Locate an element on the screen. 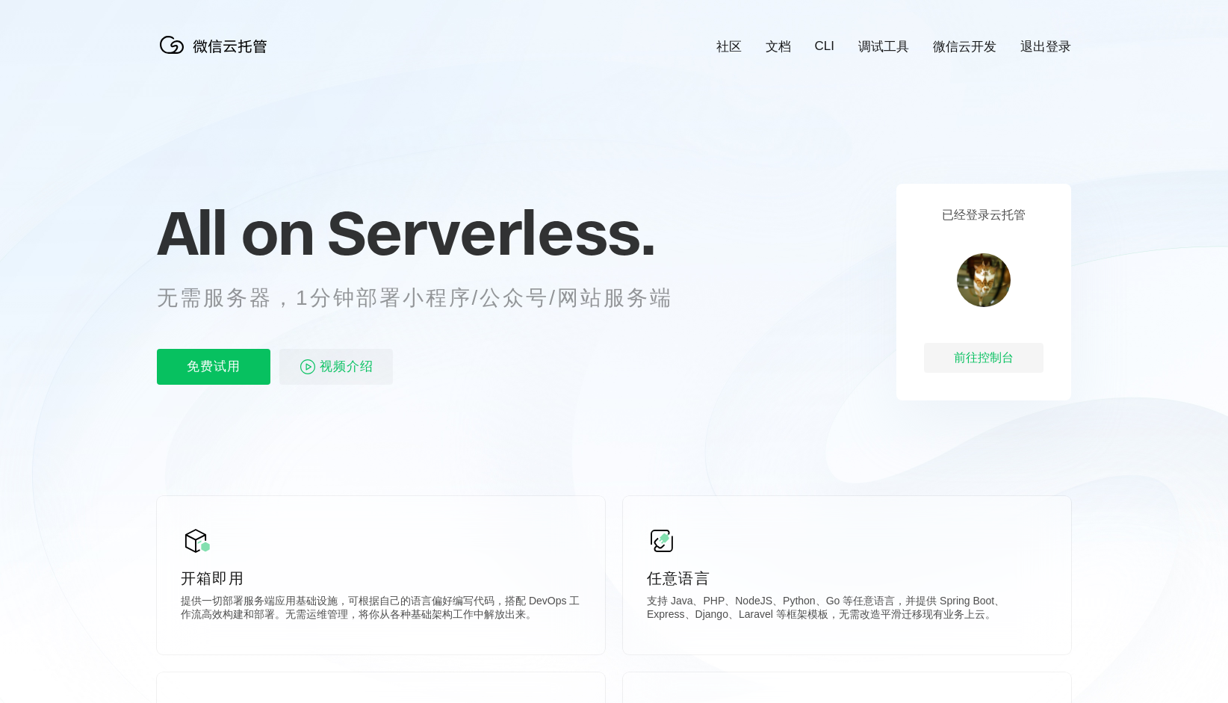 The height and width of the screenshot is (703, 1228). p: 任意语言 is located at coordinates (847, 578).